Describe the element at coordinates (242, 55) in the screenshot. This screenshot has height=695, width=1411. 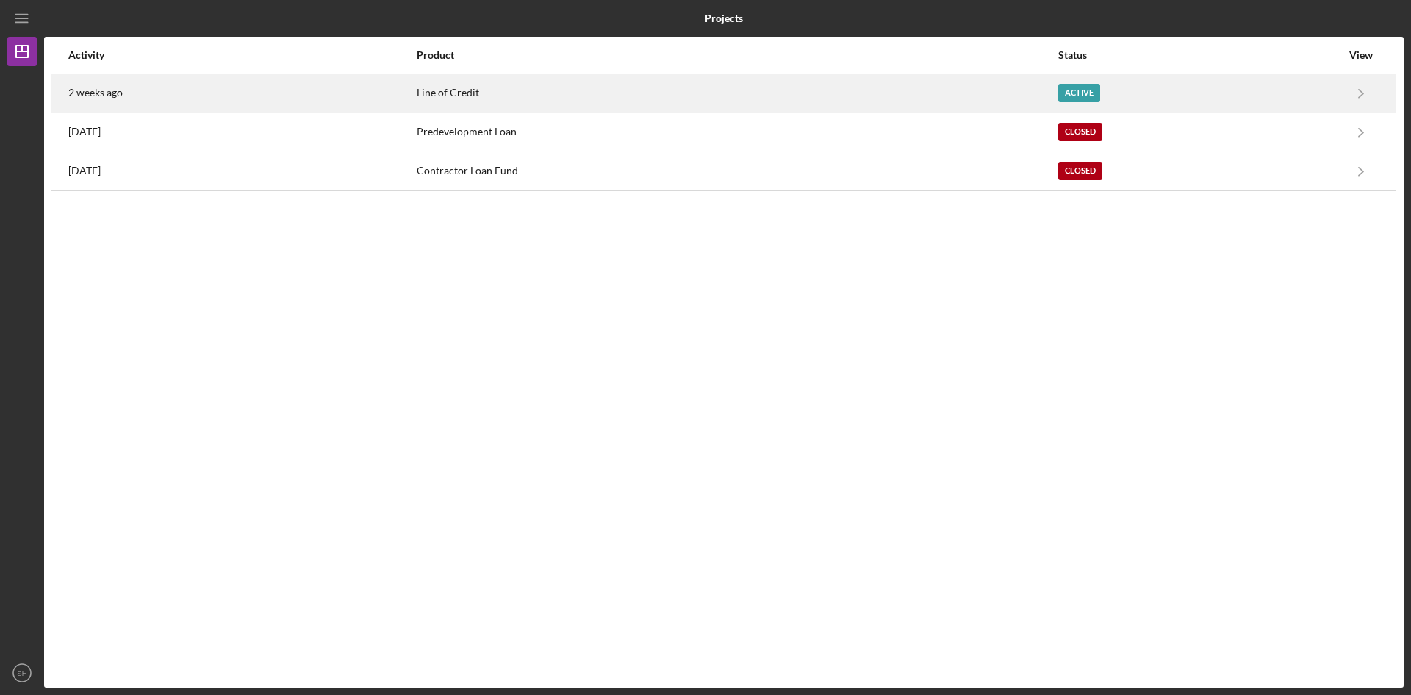
I see `div: Activity` at that location.